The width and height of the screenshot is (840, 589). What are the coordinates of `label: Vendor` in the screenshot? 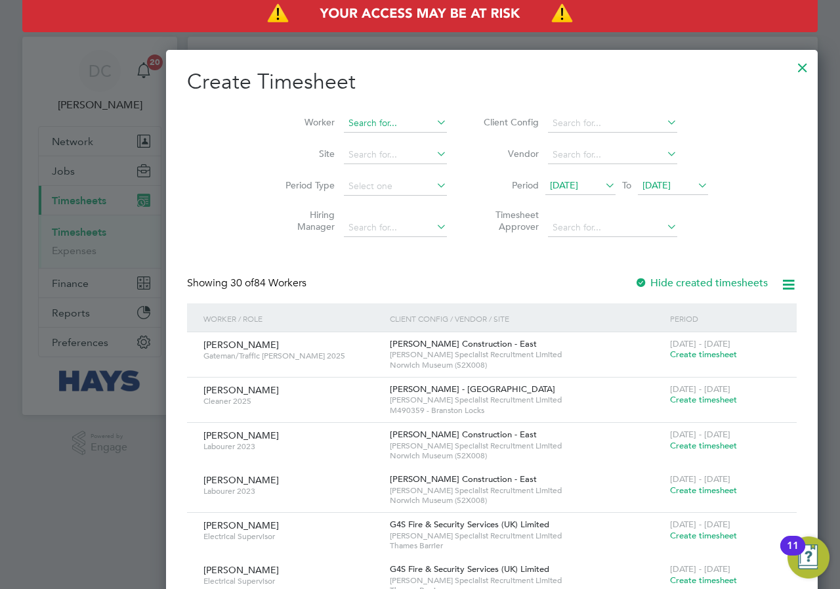 It's located at (509, 154).